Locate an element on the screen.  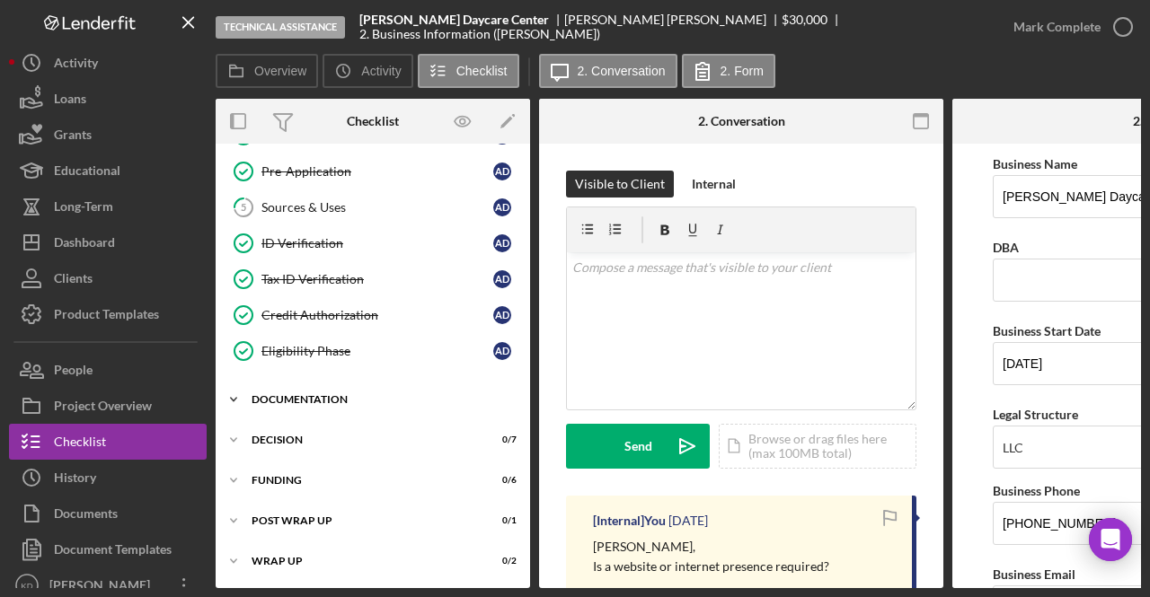
div: Project Overview is located at coordinates (102, 408).